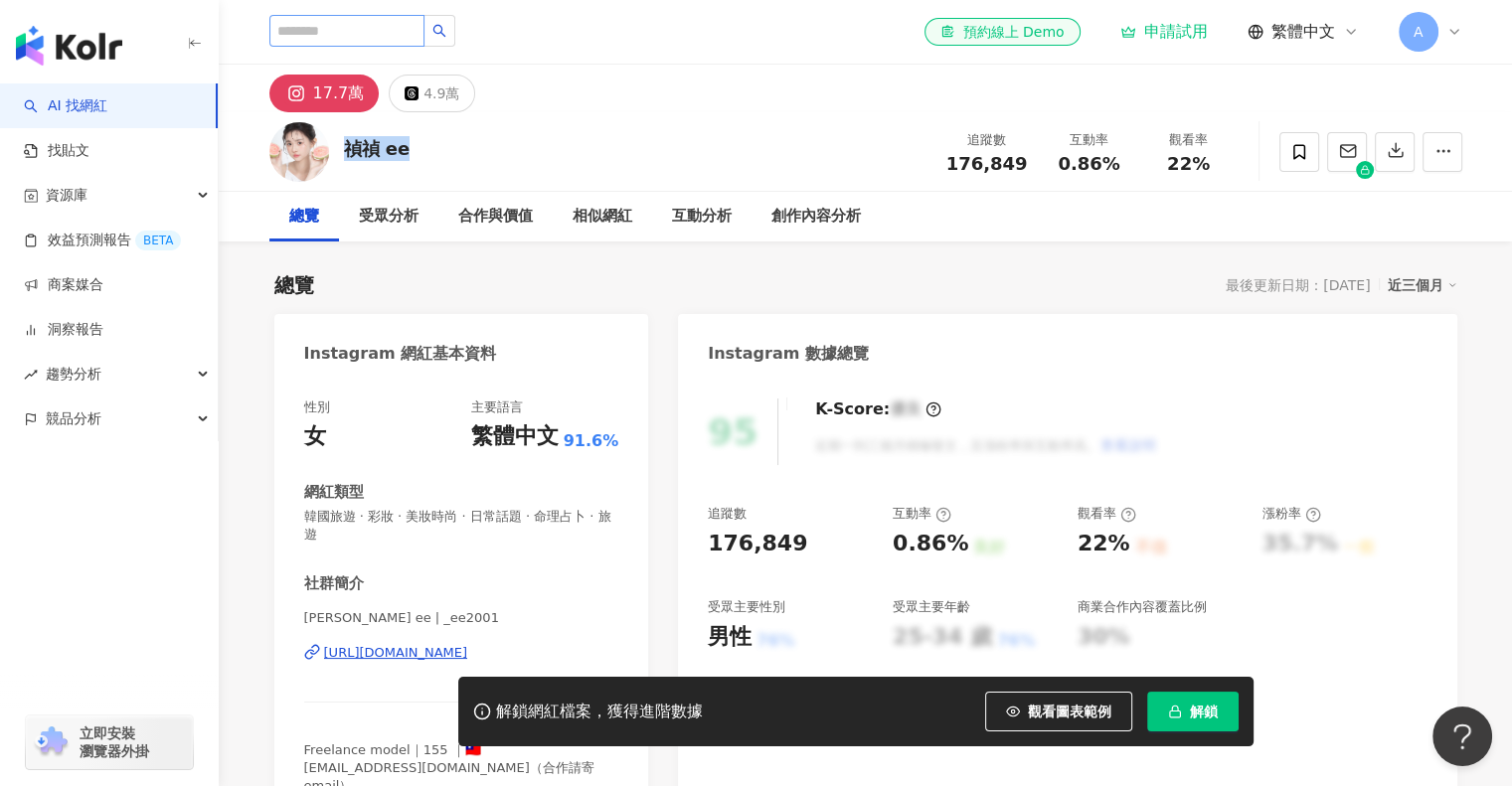 This screenshot has height=786, width=1512. Describe the element at coordinates (334, 584) in the screenshot. I see `div: 社群簡介` at that location.